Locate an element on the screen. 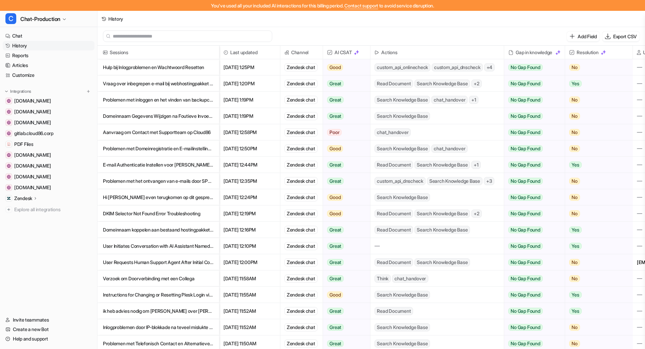 The width and height of the screenshot is (645, 349). img: cloud86.io is located at coordinates (9, 101).